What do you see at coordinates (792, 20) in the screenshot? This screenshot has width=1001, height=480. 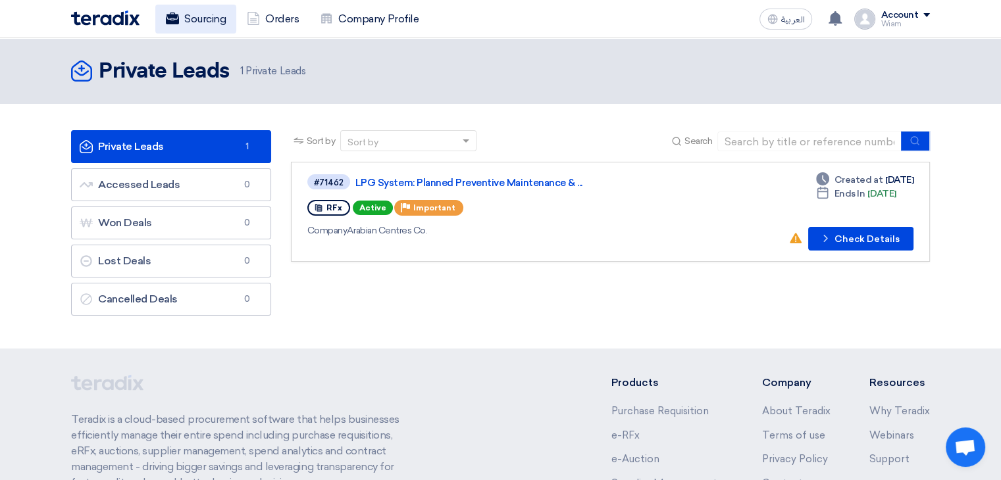 I see `span: العربية` at bounding box center [792, 20].